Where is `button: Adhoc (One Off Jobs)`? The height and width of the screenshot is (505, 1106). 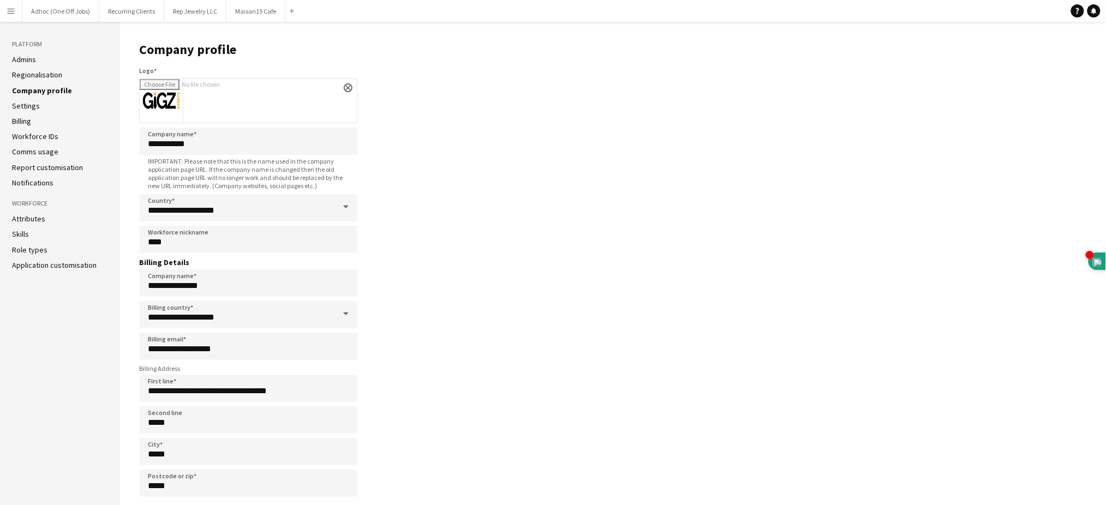
button: Adhoc (One Off Jobs) is located at coordinates (61, 11).